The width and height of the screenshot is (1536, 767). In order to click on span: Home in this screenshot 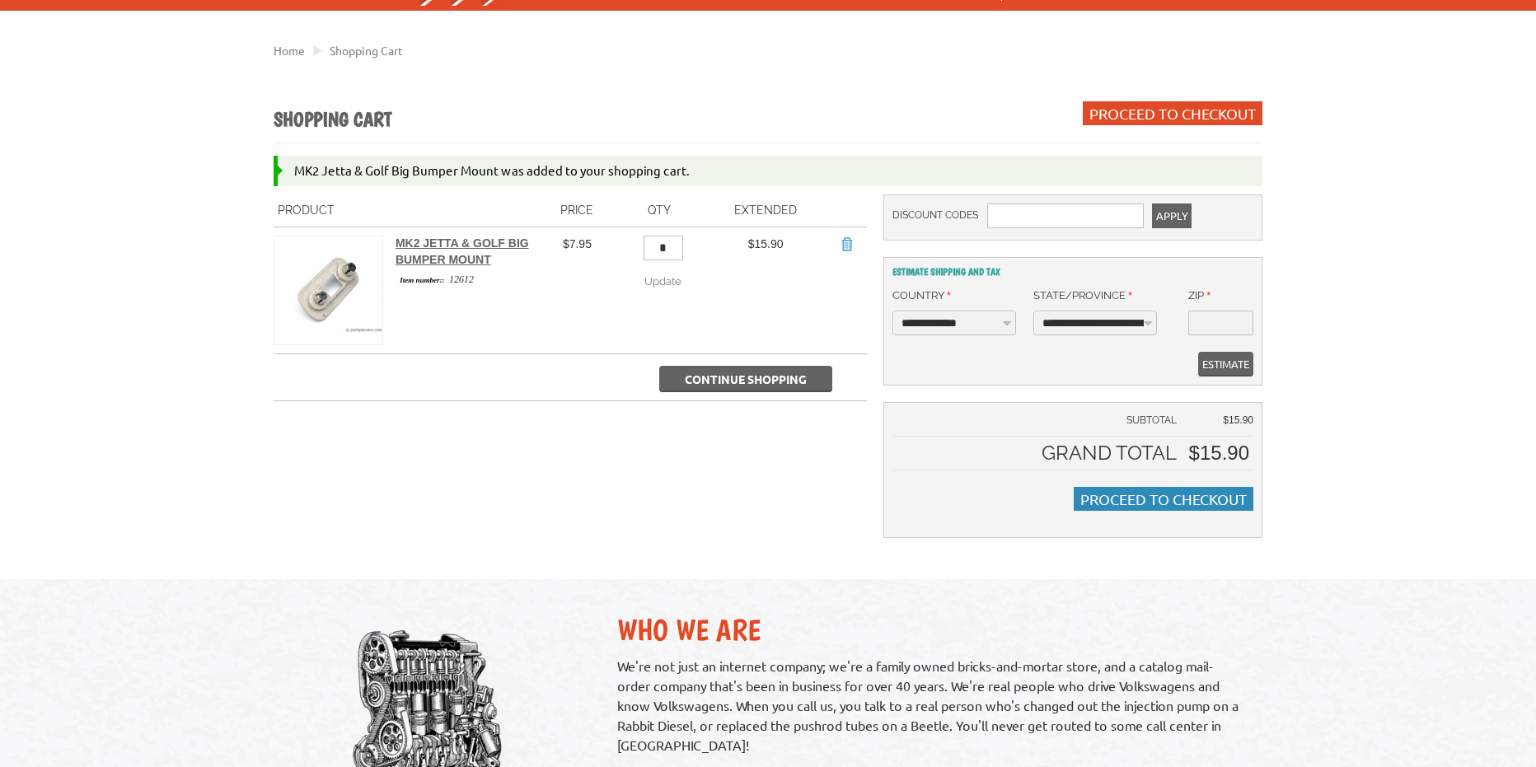, I will do `click(289, 50)`.